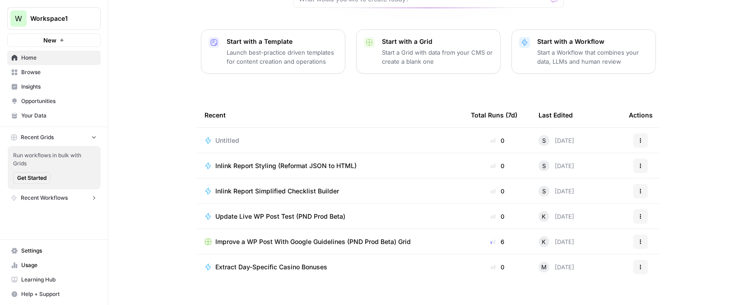 The image size is (748, 305). I want to click on div: Recent, so click(330, 115).